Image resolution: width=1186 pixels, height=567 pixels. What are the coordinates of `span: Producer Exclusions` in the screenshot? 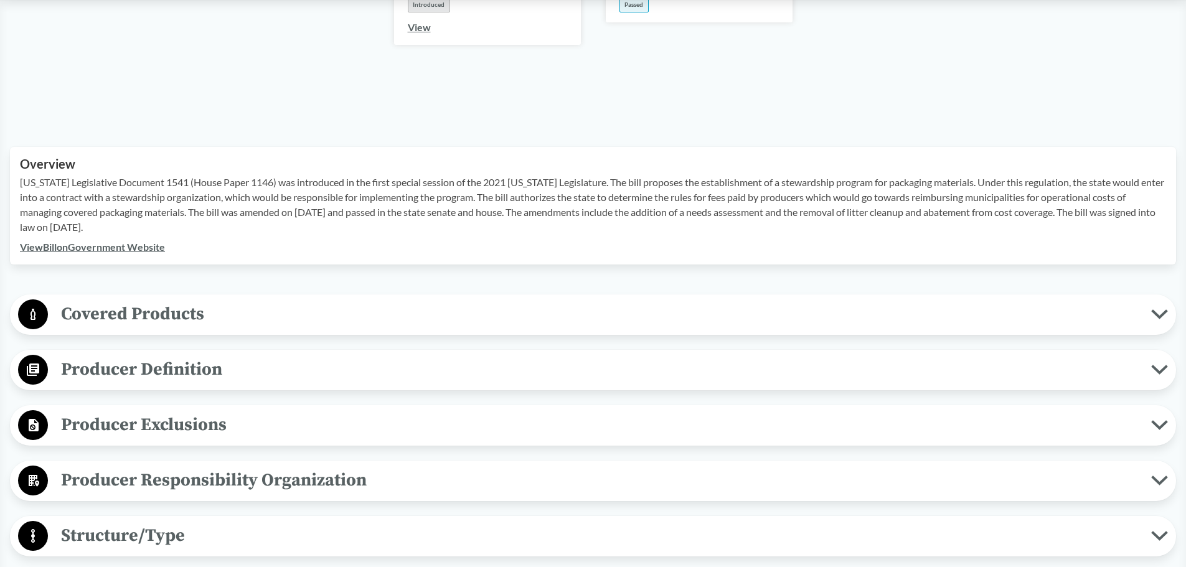 It's located at (599, 424).